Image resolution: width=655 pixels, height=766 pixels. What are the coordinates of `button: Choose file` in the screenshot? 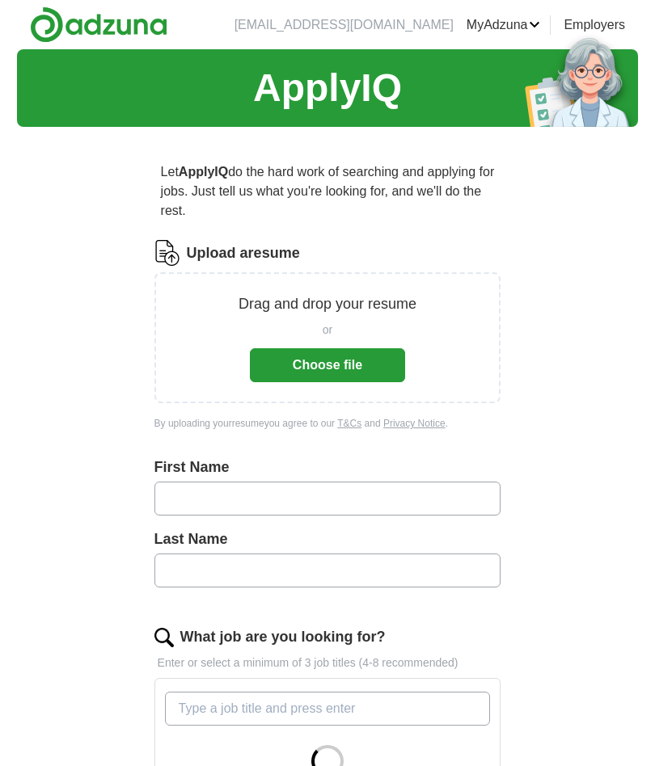 It's located at (327, 365).